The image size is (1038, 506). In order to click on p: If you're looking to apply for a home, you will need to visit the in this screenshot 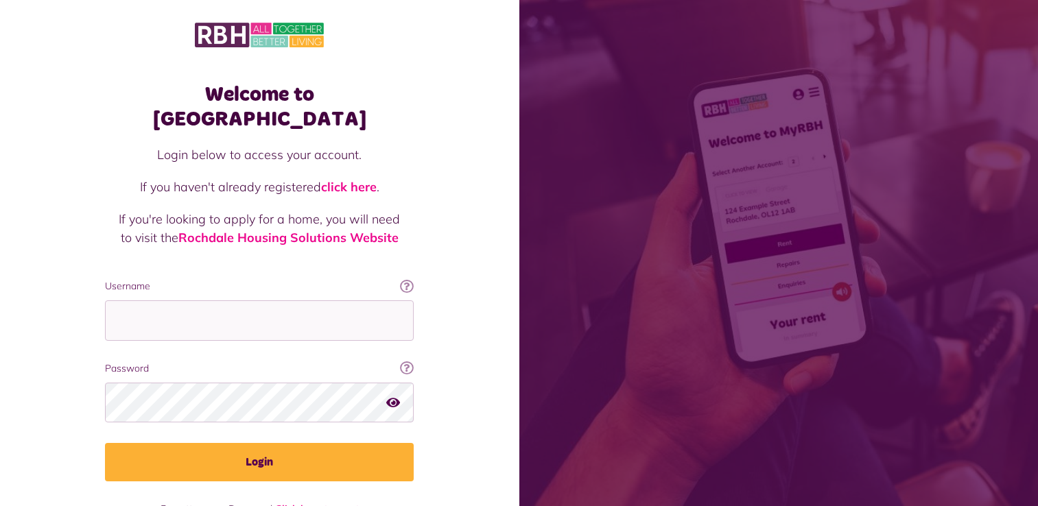, I will do `click(259, 229)`.